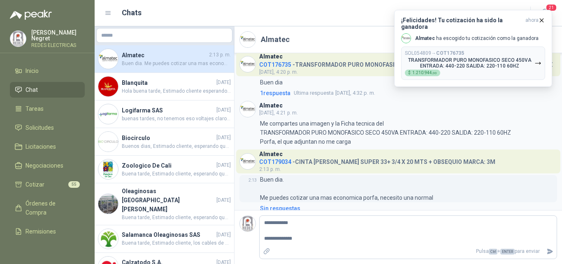 Image resolution: width=562 pixels, height=264 pixels. What do you see at coordinates (434, 53) in the screenshot?
I see `p: SOL054809 →` at bounding box center [434, 53].